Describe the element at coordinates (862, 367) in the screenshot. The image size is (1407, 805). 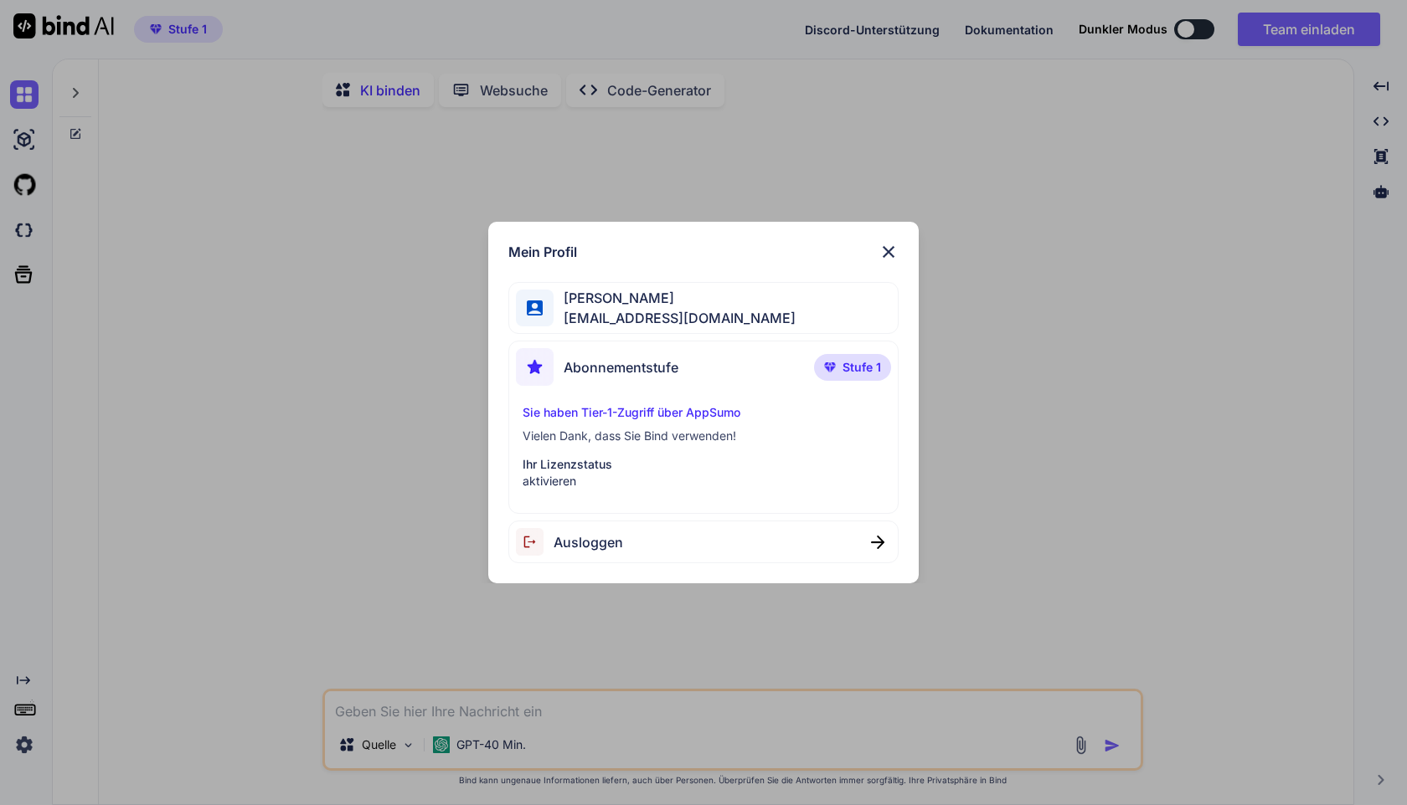
I see `font: Stufe 1` at that location.